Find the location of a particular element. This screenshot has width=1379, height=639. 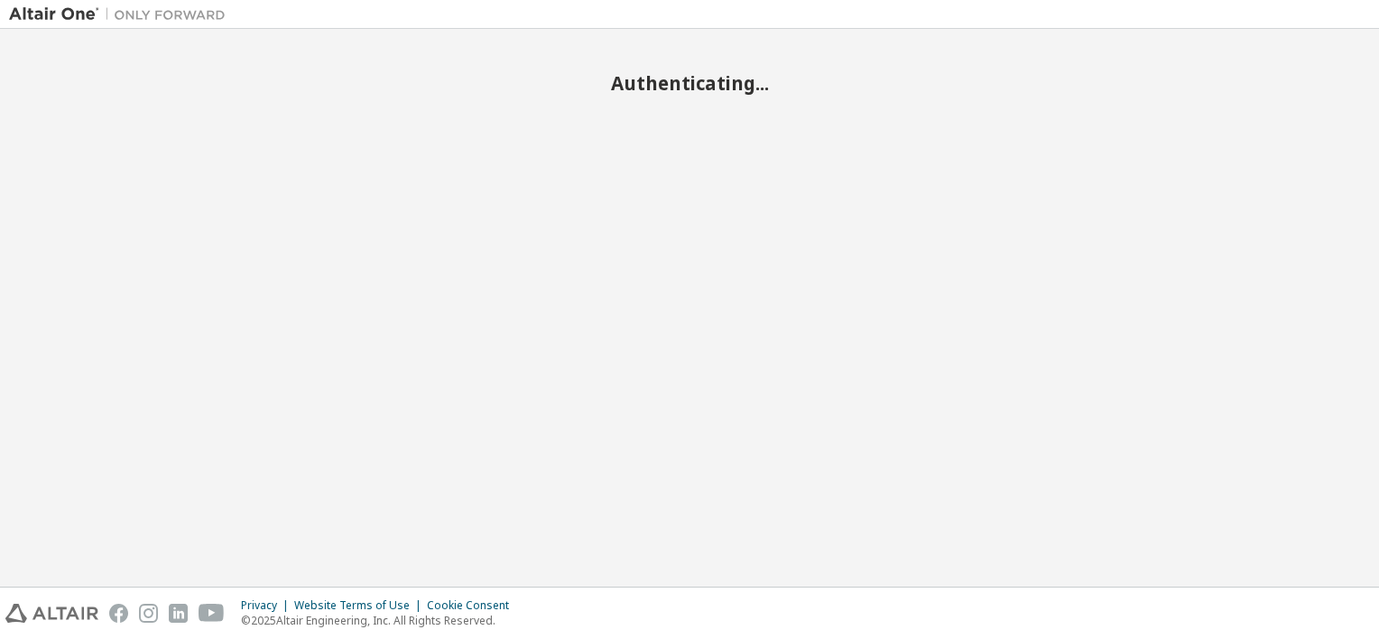

img: facebook.svg is located at coordinates (118, 613).